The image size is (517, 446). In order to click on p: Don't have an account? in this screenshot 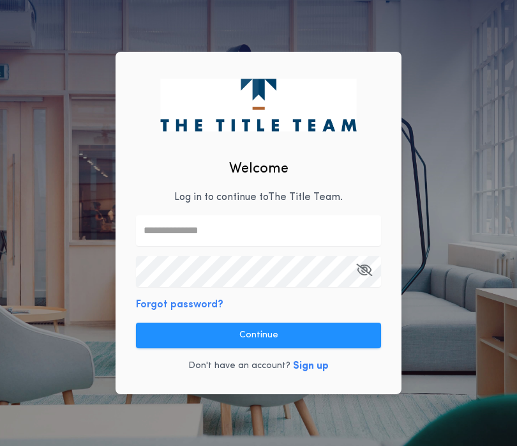, I will do `click(239, 366)`.